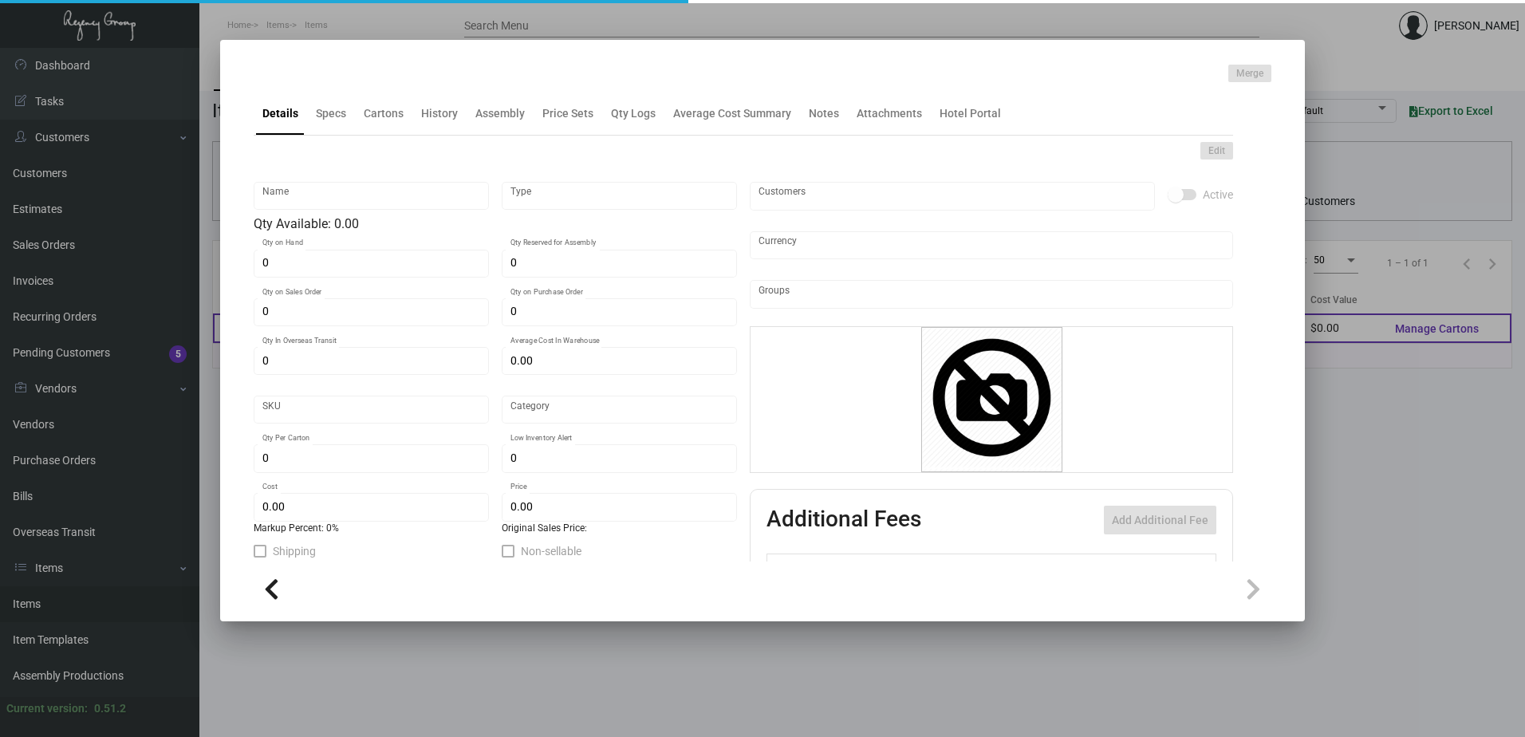  I want to click on button: Edit, so click(1216, 151).